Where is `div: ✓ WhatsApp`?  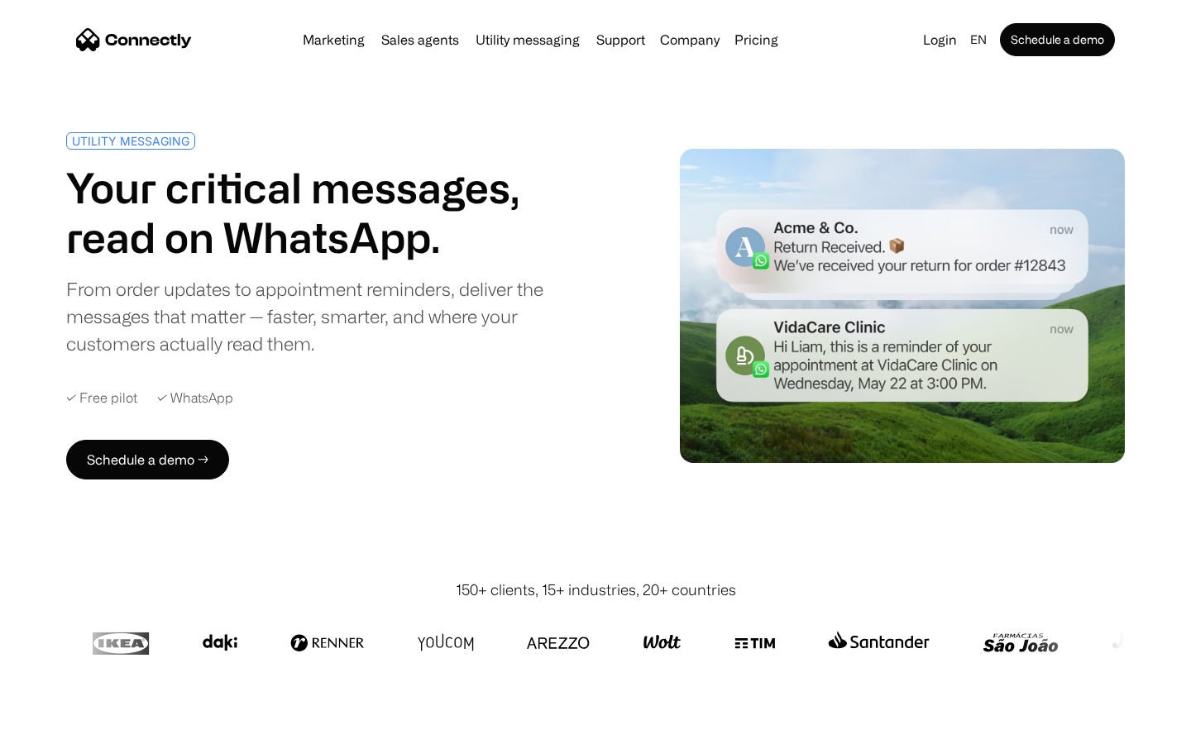
div: ✓ WhatsApp is located at coordinates (195, 398).